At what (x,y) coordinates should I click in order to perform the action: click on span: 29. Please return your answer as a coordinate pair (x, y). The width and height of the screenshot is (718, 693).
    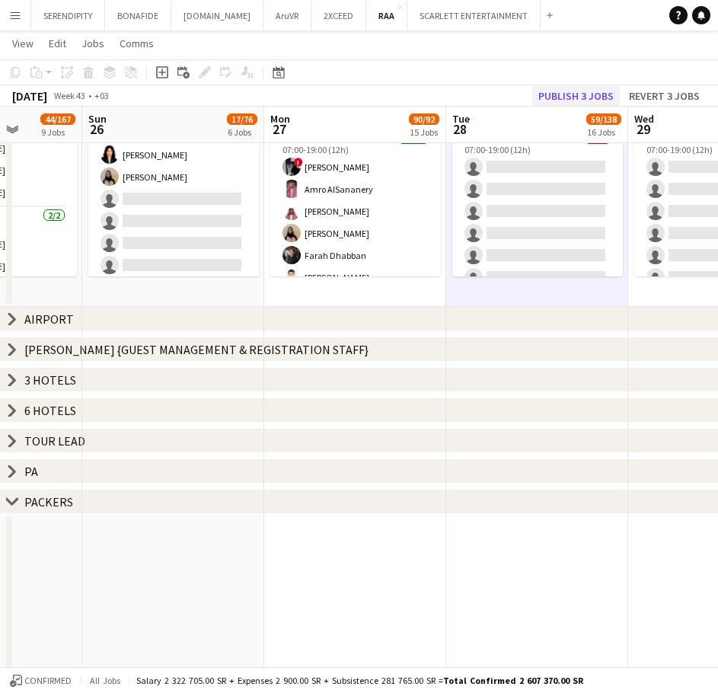
    Looking at the image, I should click on (643, 129).